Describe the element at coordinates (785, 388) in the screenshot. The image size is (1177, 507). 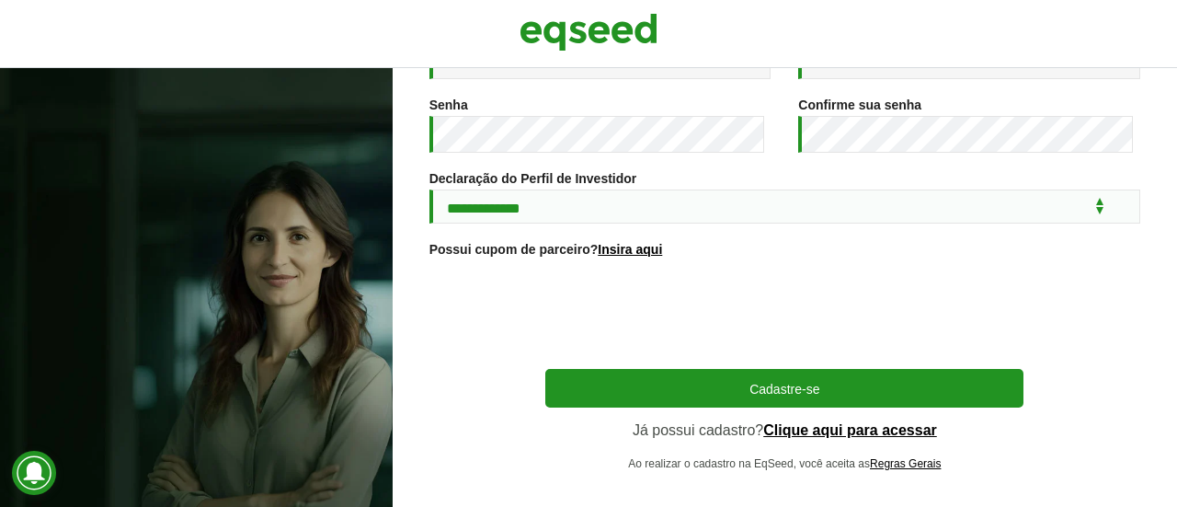
I see `button: Cadastre-se` at that location.